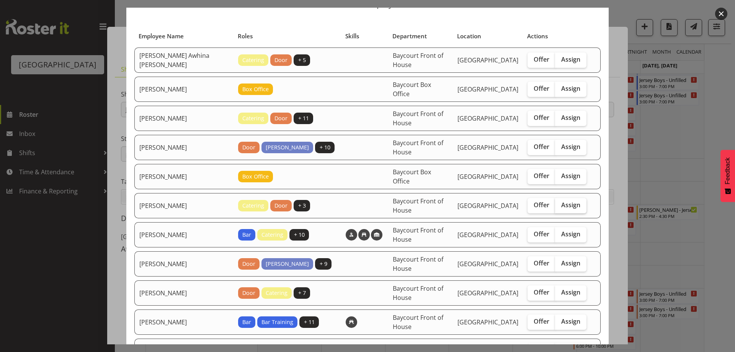 This screenshot has width=735, height=352. I want to click on span: Department, so click(410, 36).